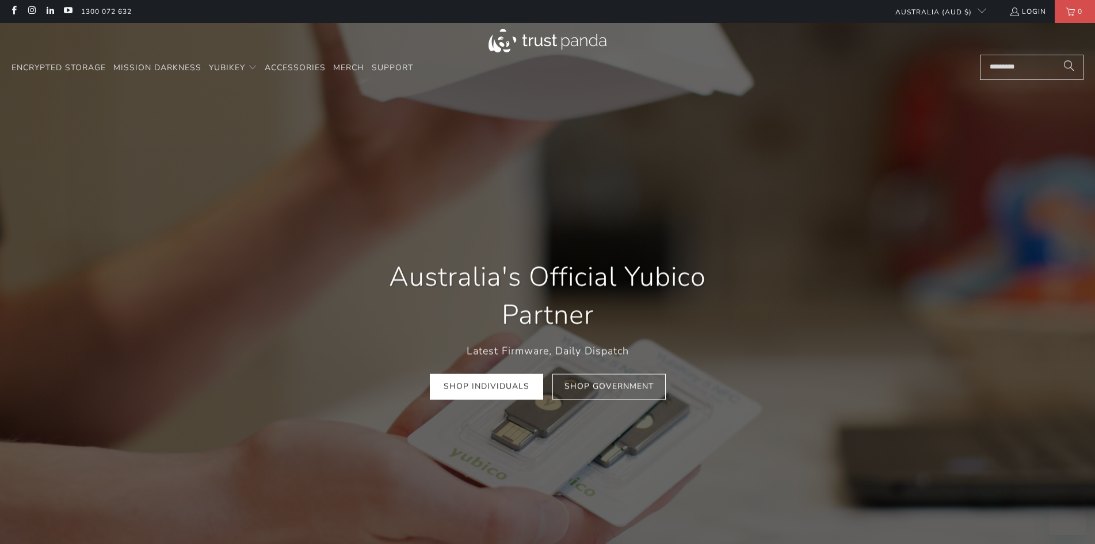 The width and height of the screenshot is (1095, 544). What do you see at coordinates (227, 67) in the screenshot?
I see `span: YubiKey` at bounding box center [227, 67].